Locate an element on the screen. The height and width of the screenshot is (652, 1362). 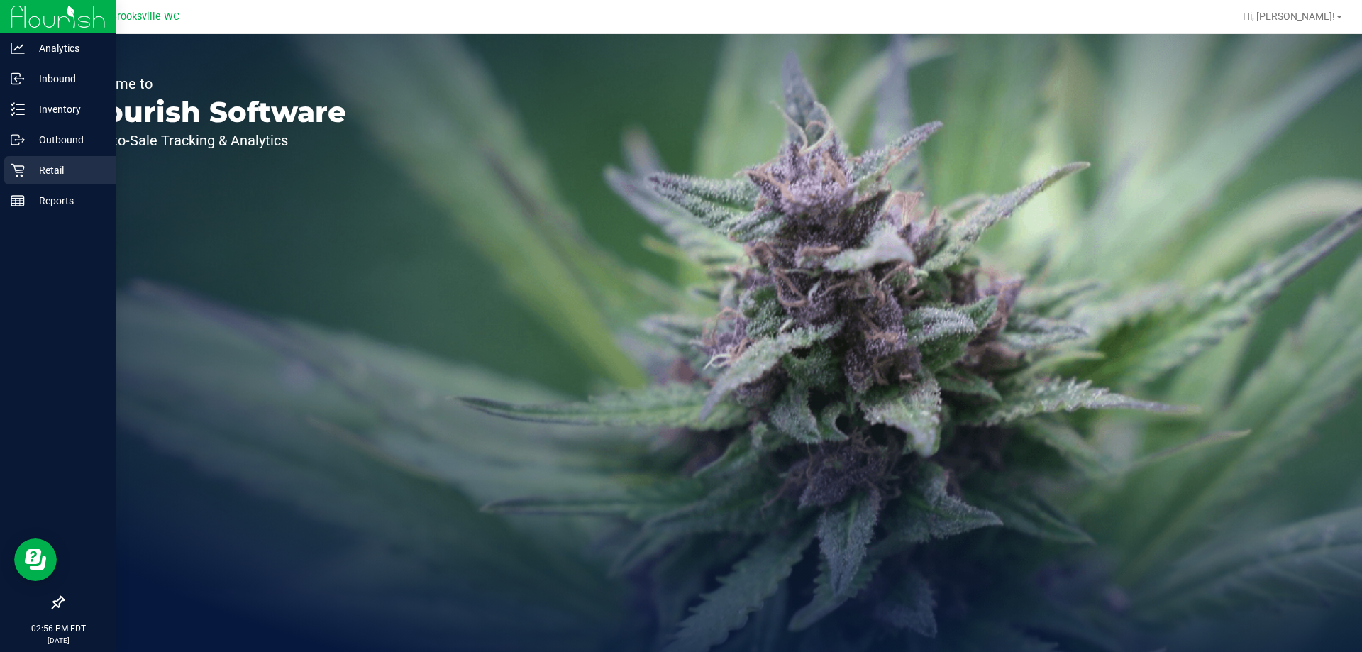
inline-svg: Inbound is located at coordinates (18, 79).